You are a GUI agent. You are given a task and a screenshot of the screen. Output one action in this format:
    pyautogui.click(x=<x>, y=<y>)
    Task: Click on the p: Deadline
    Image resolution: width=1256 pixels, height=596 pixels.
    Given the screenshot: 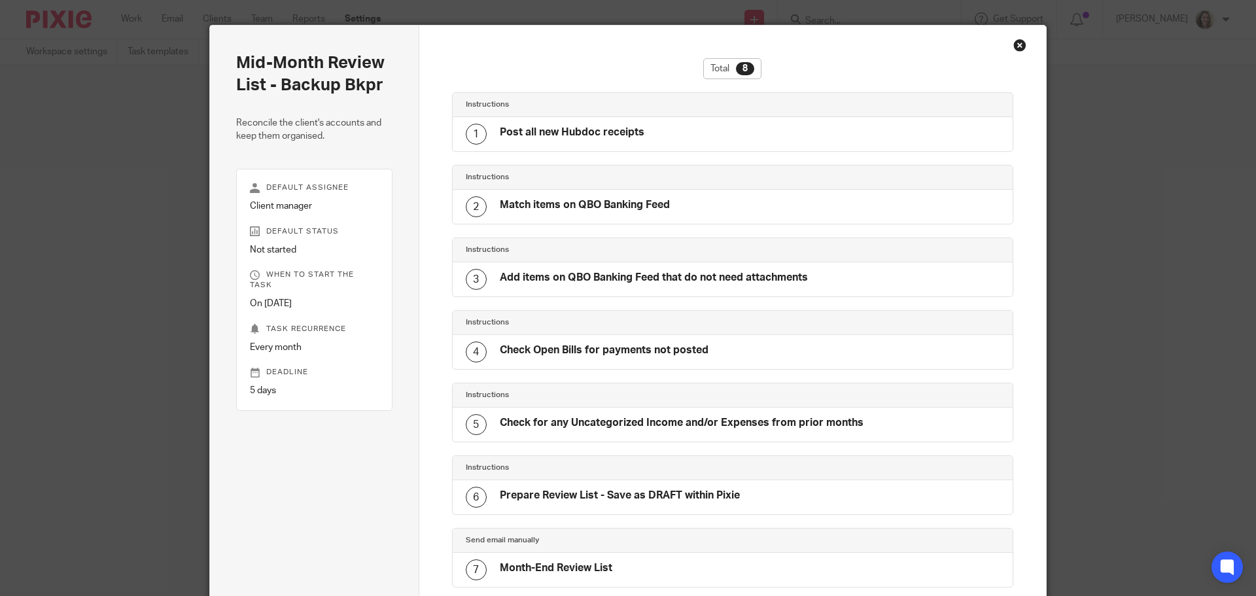 What is the action you would take?
    pyautogui.click(x=314, y=372)
    